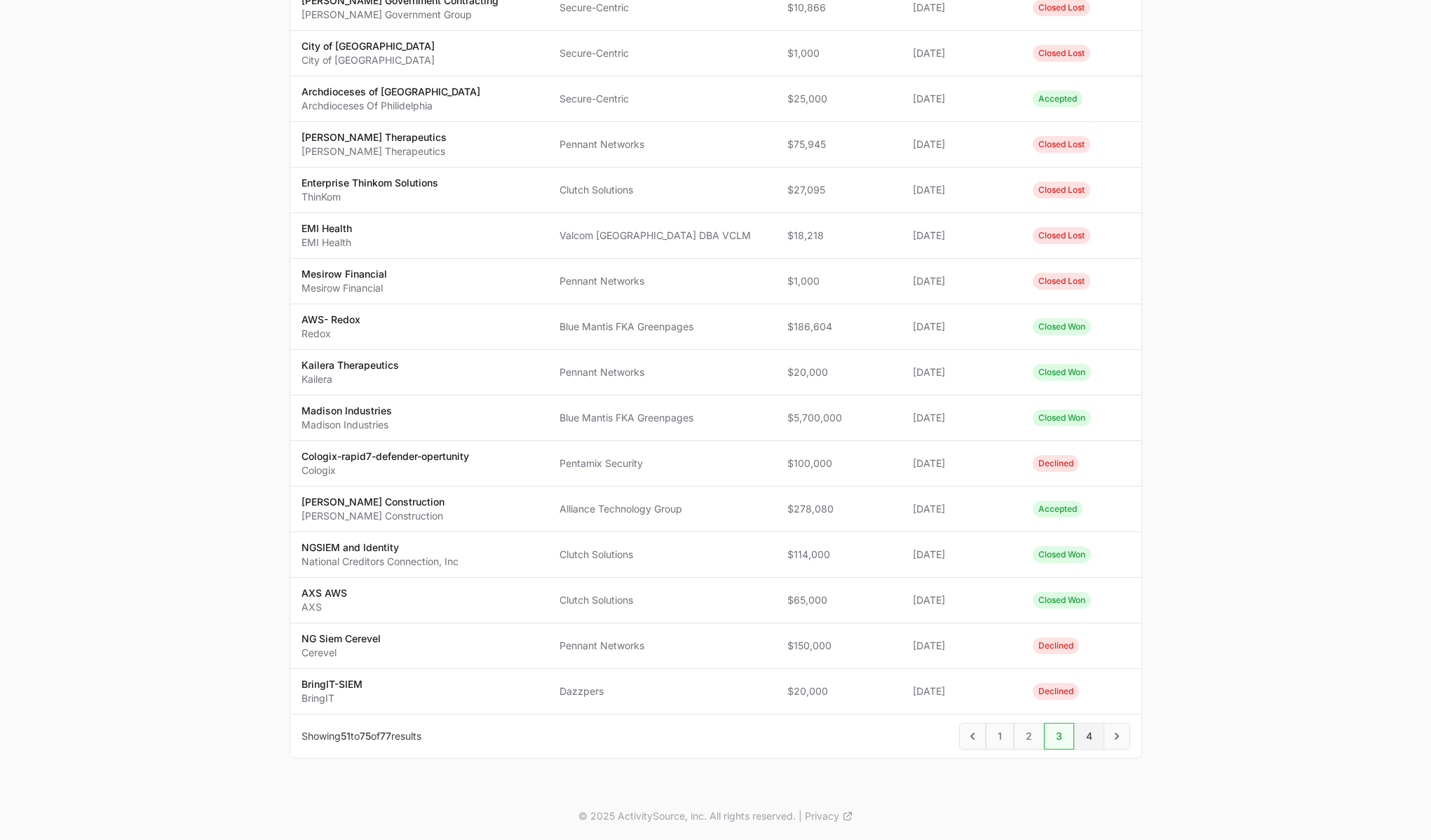 This screenshot has height=840, width=1431. I want to click on p: Redox, so click(331, 334).